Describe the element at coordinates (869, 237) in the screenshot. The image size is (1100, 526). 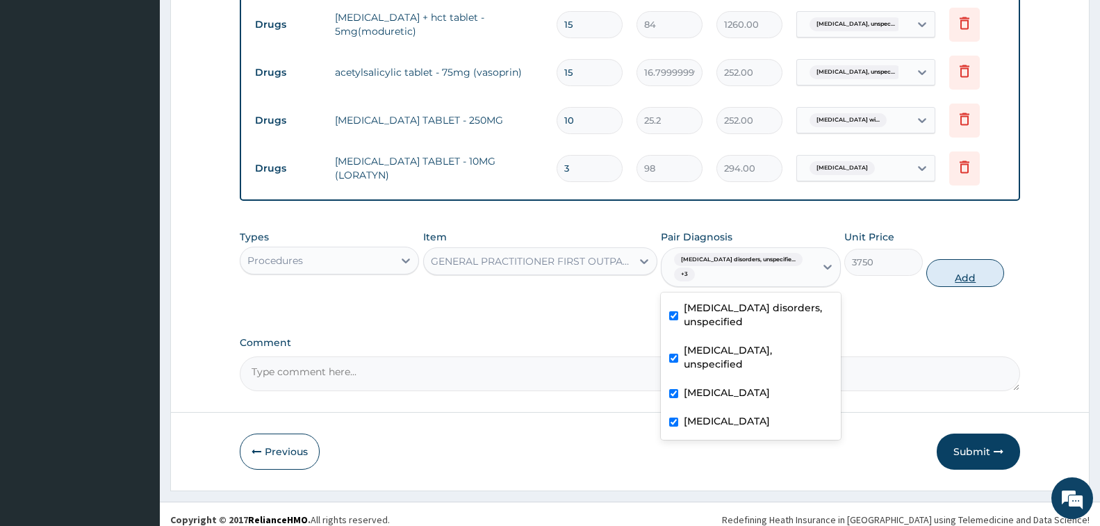
I see `label: Unit Price` at that location.